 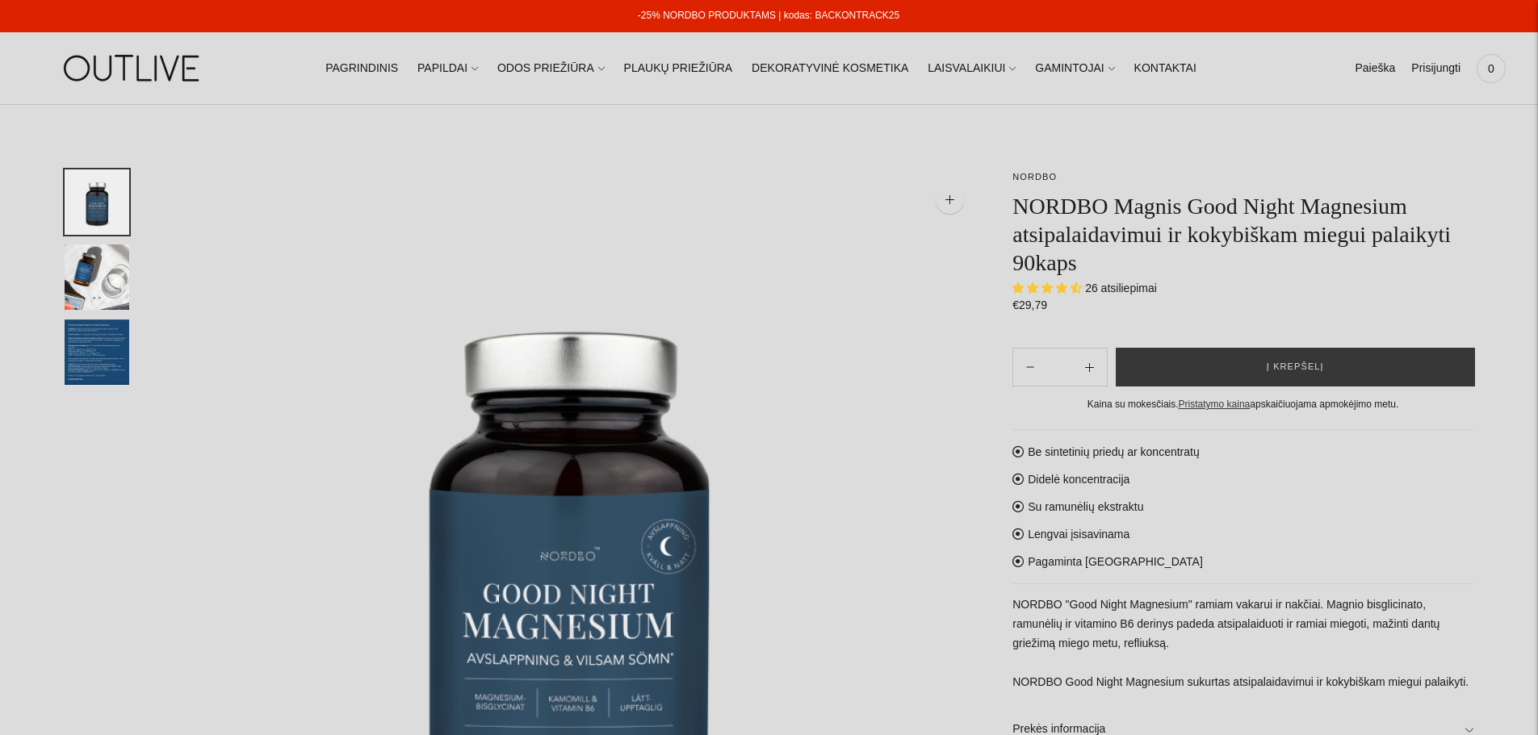 I want to click on a: GAMINTOJAI, so click(x=1074, y=69).